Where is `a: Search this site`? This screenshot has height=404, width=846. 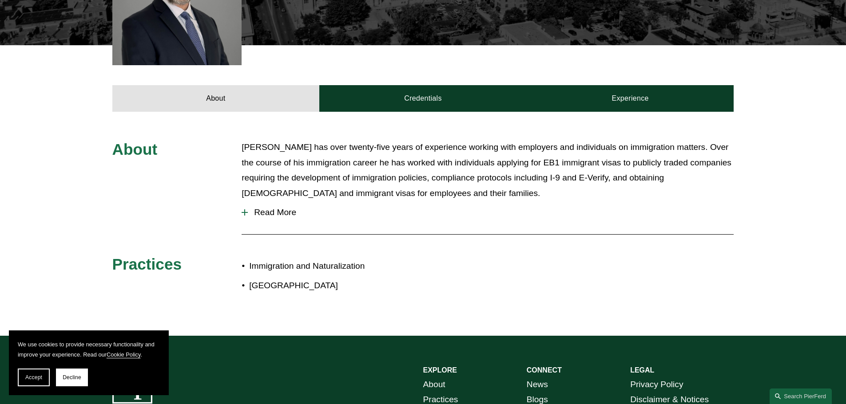
a: Search this site is located at coordinates (801, 396).